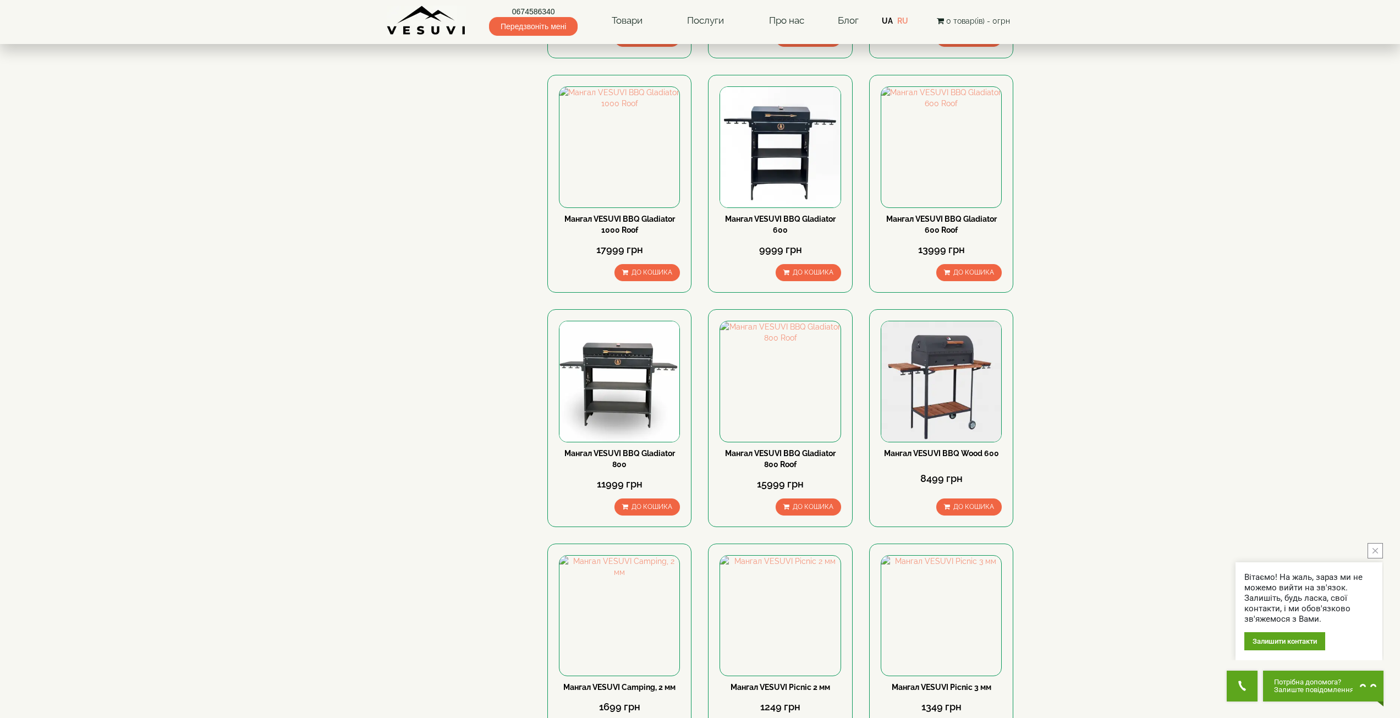 Image resolution: width=1400 pixels, height=718 pixels. Describe the element at coordinates (780, 225) in the screenshot. I see `a: Мангал VESUVI BBQ Gladiator 600` at that location.